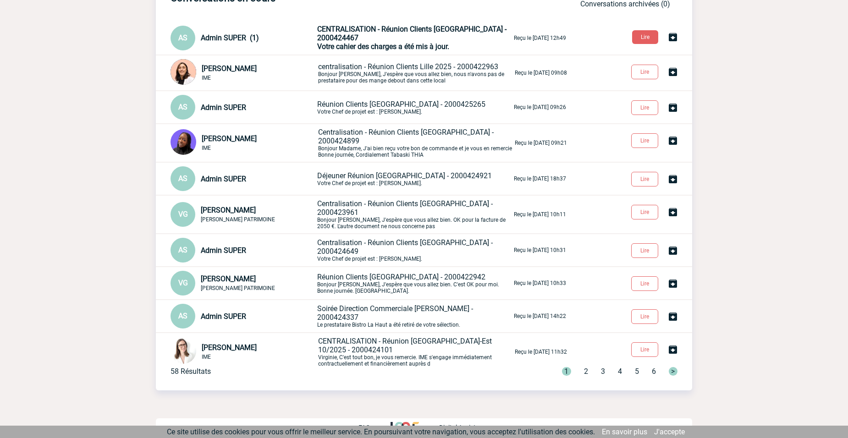  I want to click on span: centralisation - Réunion Clients Lille 2025 - 2000422963, so click(408, 66).